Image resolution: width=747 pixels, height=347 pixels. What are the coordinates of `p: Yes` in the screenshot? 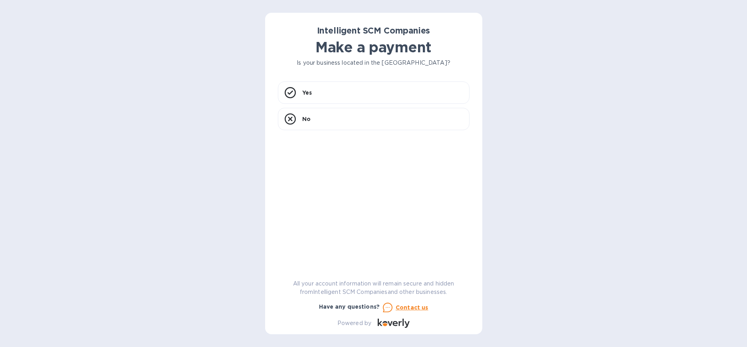 It's located at (307, 93).